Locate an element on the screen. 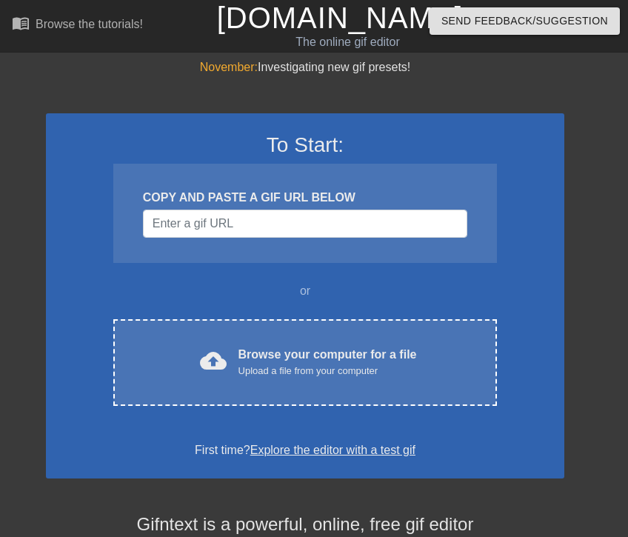  input: Username is located at coordinates (305, 224).